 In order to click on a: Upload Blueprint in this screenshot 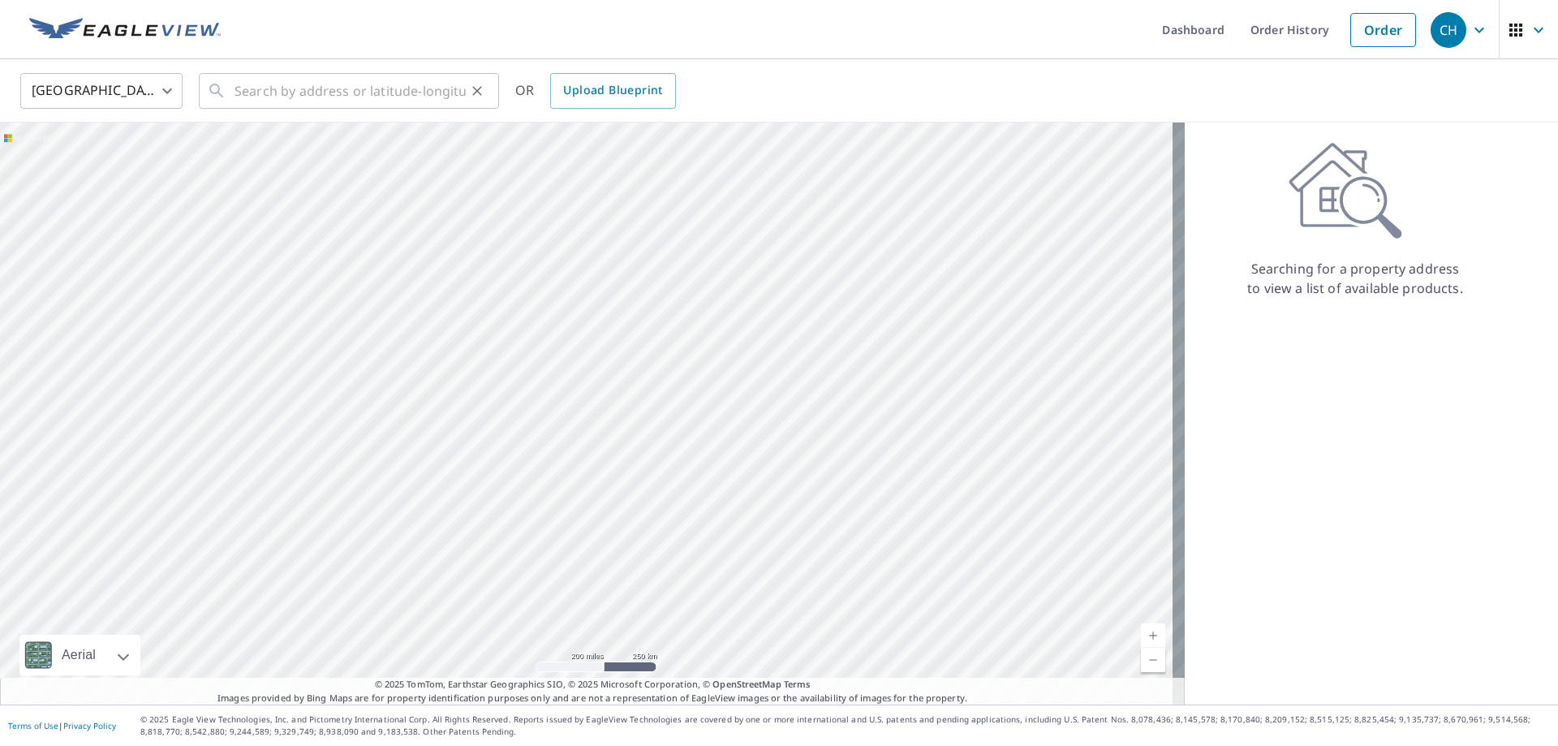, I will do `click(613, 91)`.